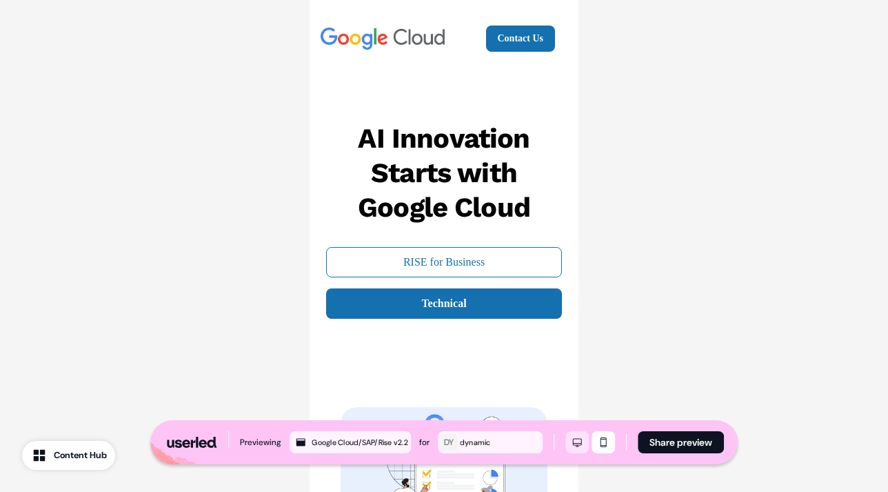  I want to click on div: for, so click(424, 442).